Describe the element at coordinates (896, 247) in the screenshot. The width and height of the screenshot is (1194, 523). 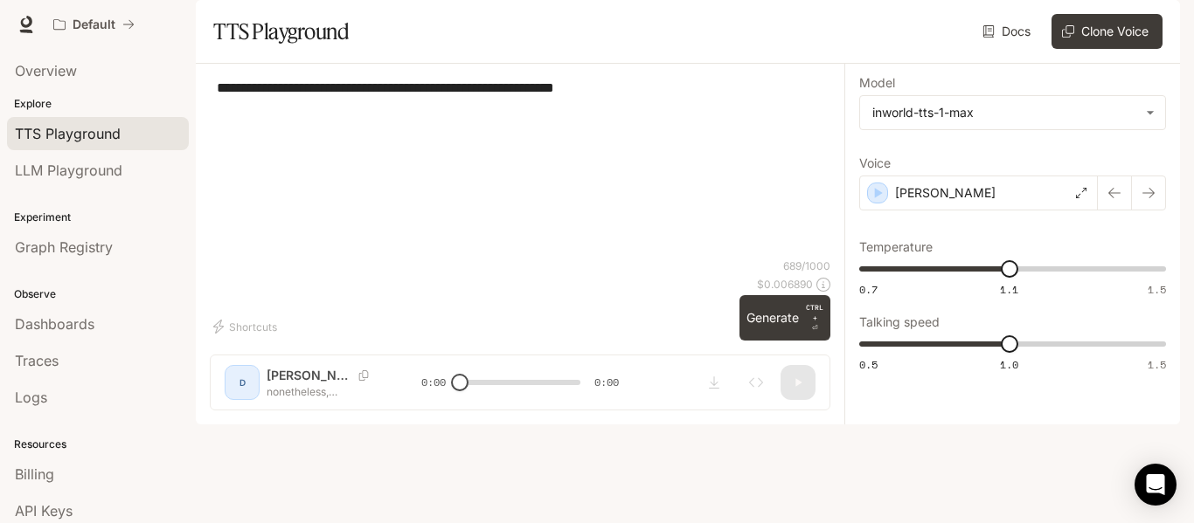
I see `p: Temperature` at that location.